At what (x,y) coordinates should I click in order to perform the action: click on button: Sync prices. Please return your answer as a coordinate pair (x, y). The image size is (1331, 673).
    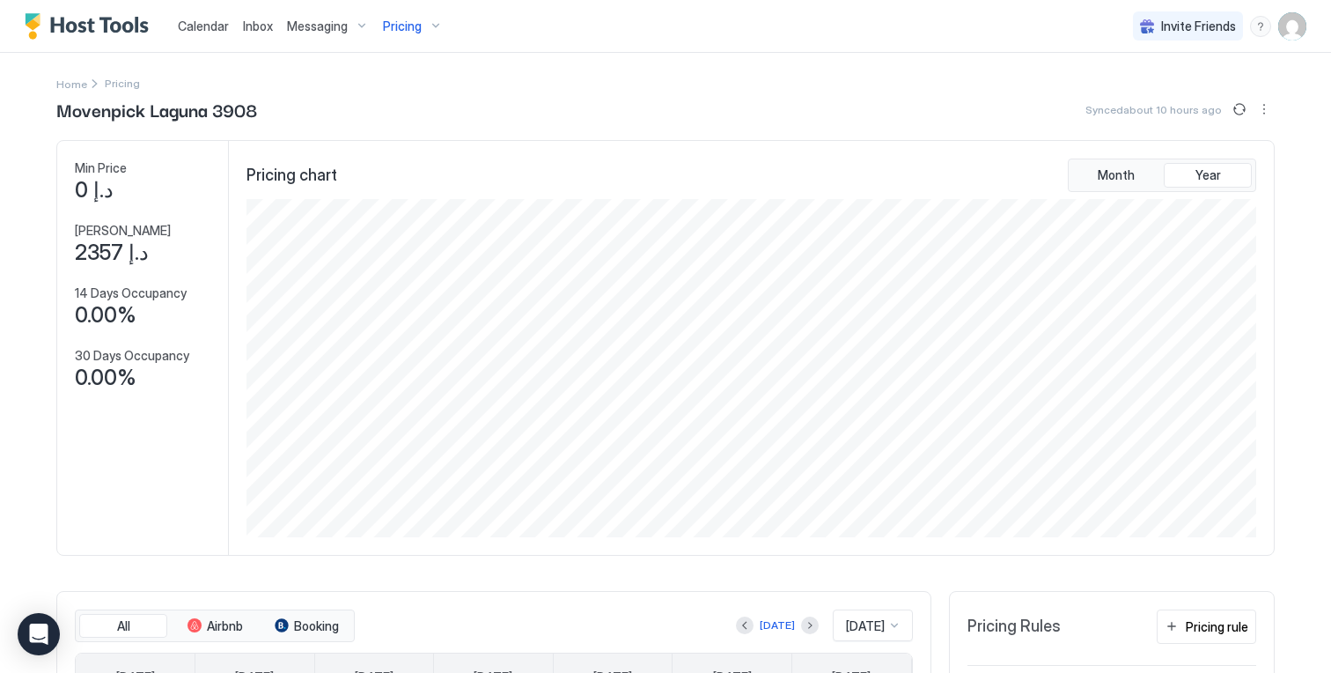
    Looking at the image, I should click on (1240, 109).